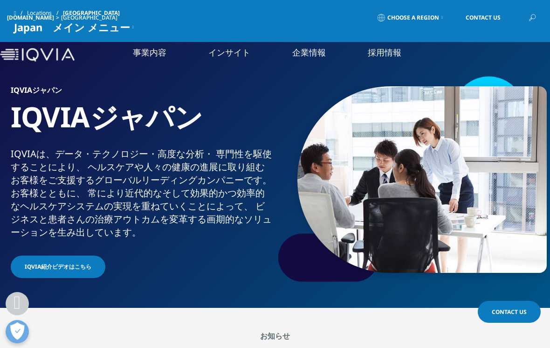 This screenshot has height=348, width=550. Describe the element at coordinates (141, 123) in the screenshot. I see `h1: IQVIAジャパン` at that location.